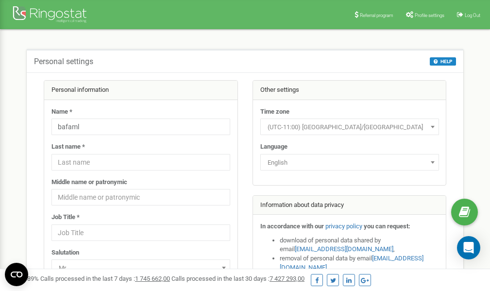  What do you see at coordinates (275, 112) in the screenshot?
I see `label: Time zone` at bounding box center [275, 112].